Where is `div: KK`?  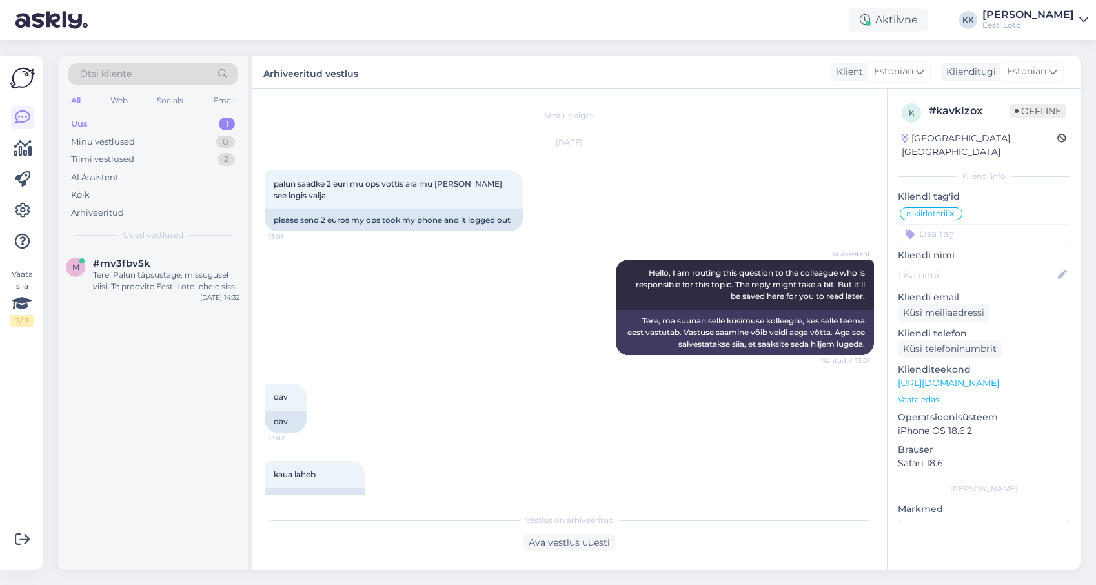
div: KK is located at coordinates (968, 20).